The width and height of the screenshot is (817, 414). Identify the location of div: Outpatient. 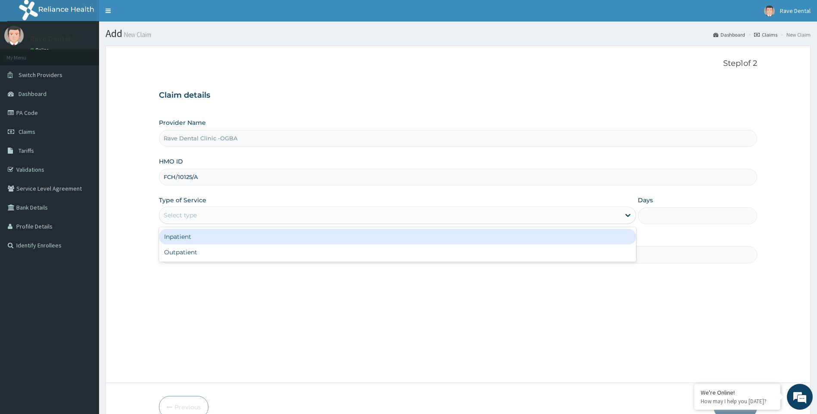
(398, 252).